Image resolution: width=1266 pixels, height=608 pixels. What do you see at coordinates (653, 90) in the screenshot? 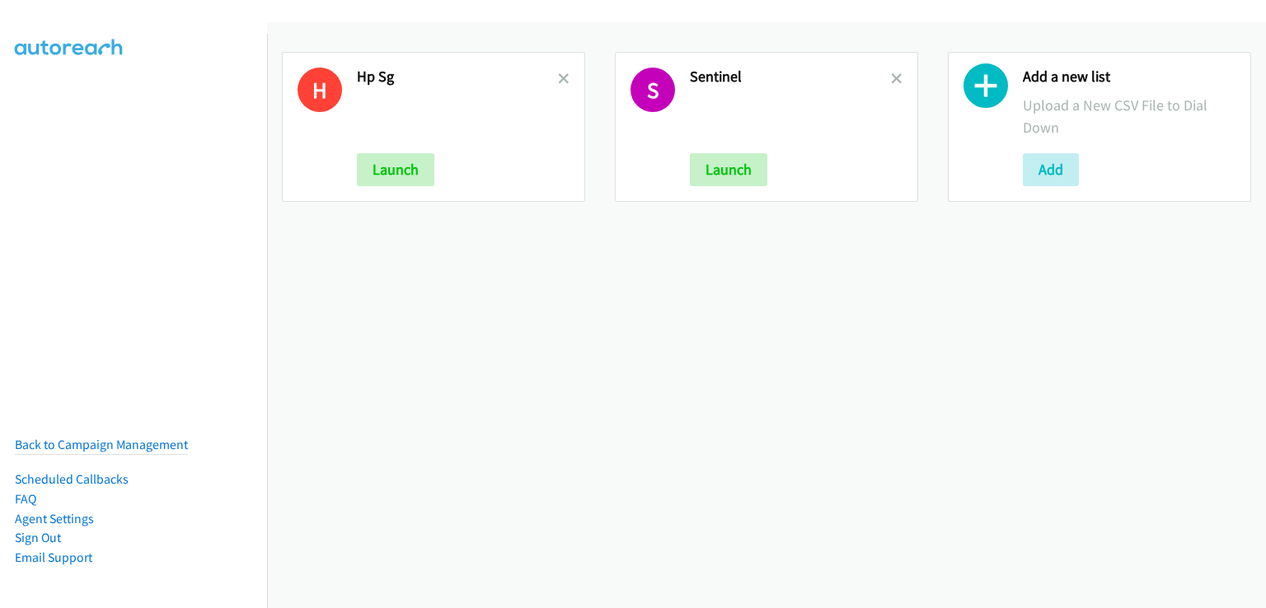
I see `h1: S` at bounding box center [653, 90].